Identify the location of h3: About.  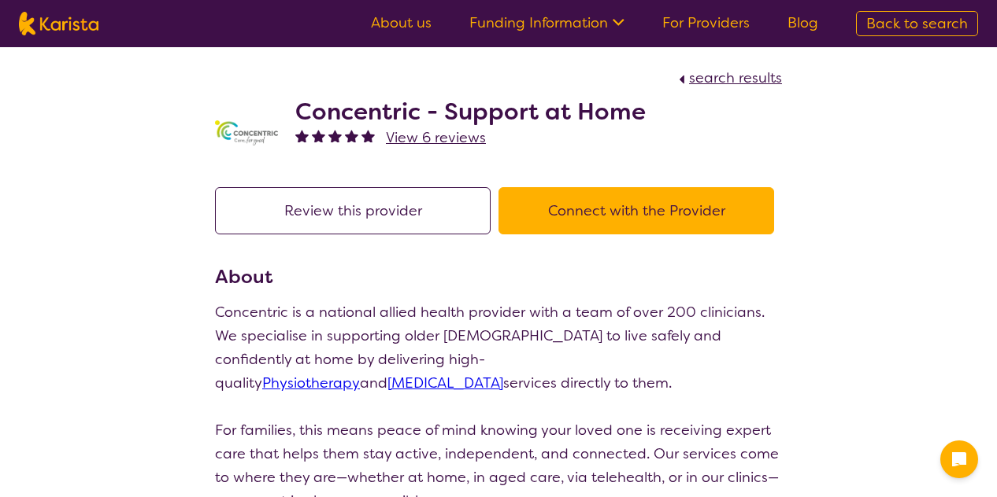
(498, 277).